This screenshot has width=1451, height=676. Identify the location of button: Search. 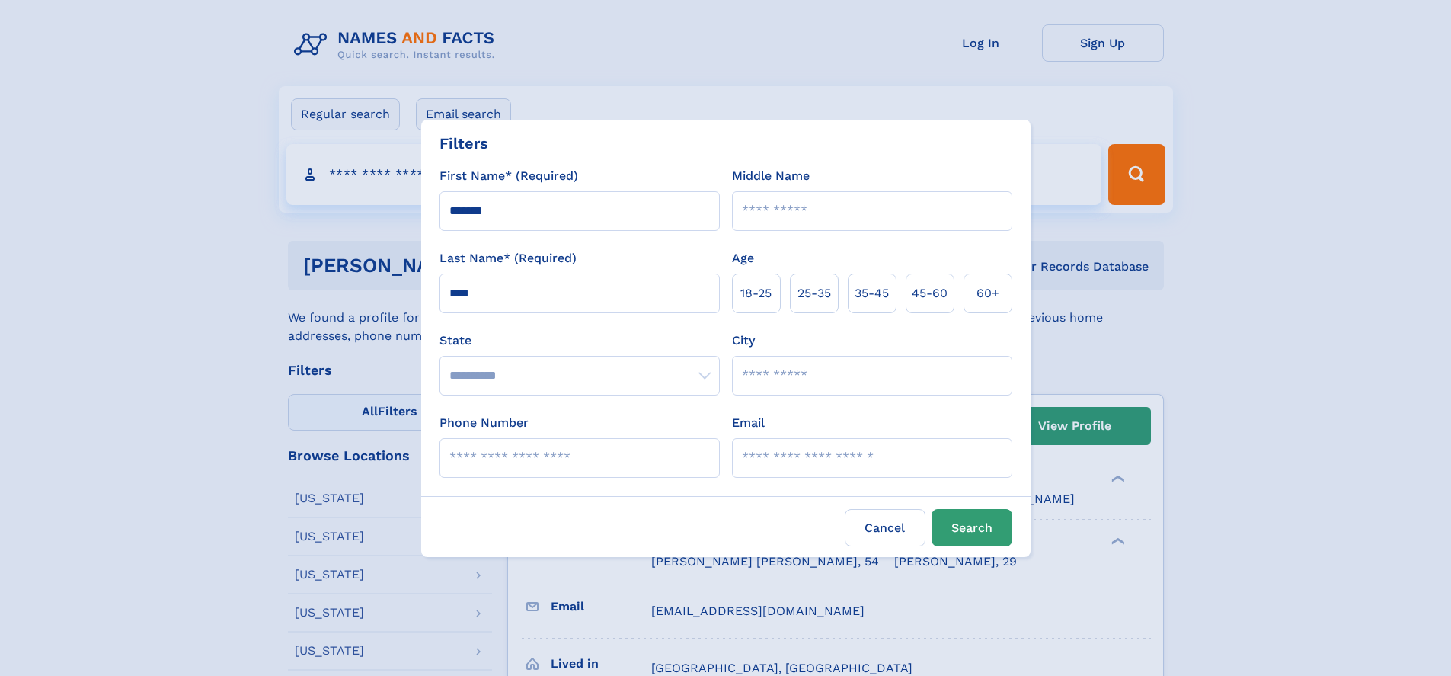
(972, 527).